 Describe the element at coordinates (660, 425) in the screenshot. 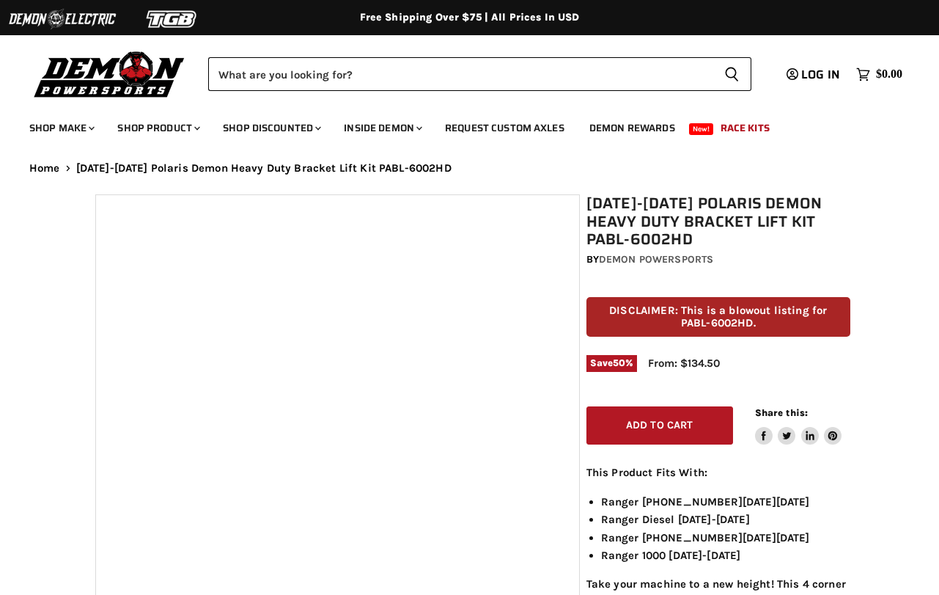

I see `span: Add to cart` at that location.